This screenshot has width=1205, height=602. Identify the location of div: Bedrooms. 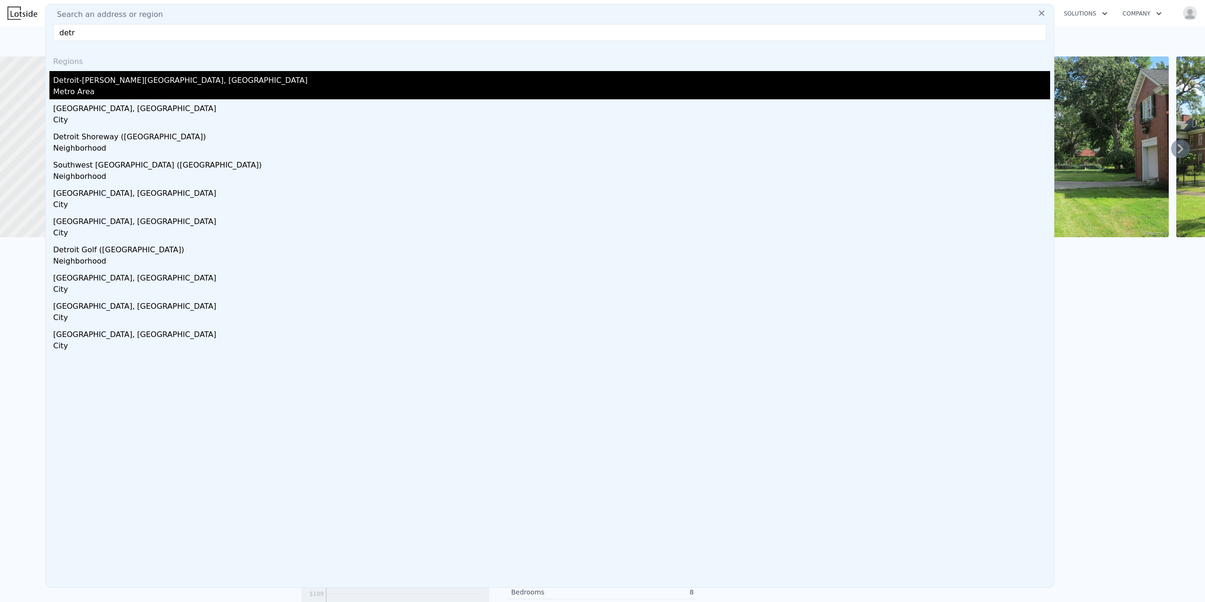
(557, 592).